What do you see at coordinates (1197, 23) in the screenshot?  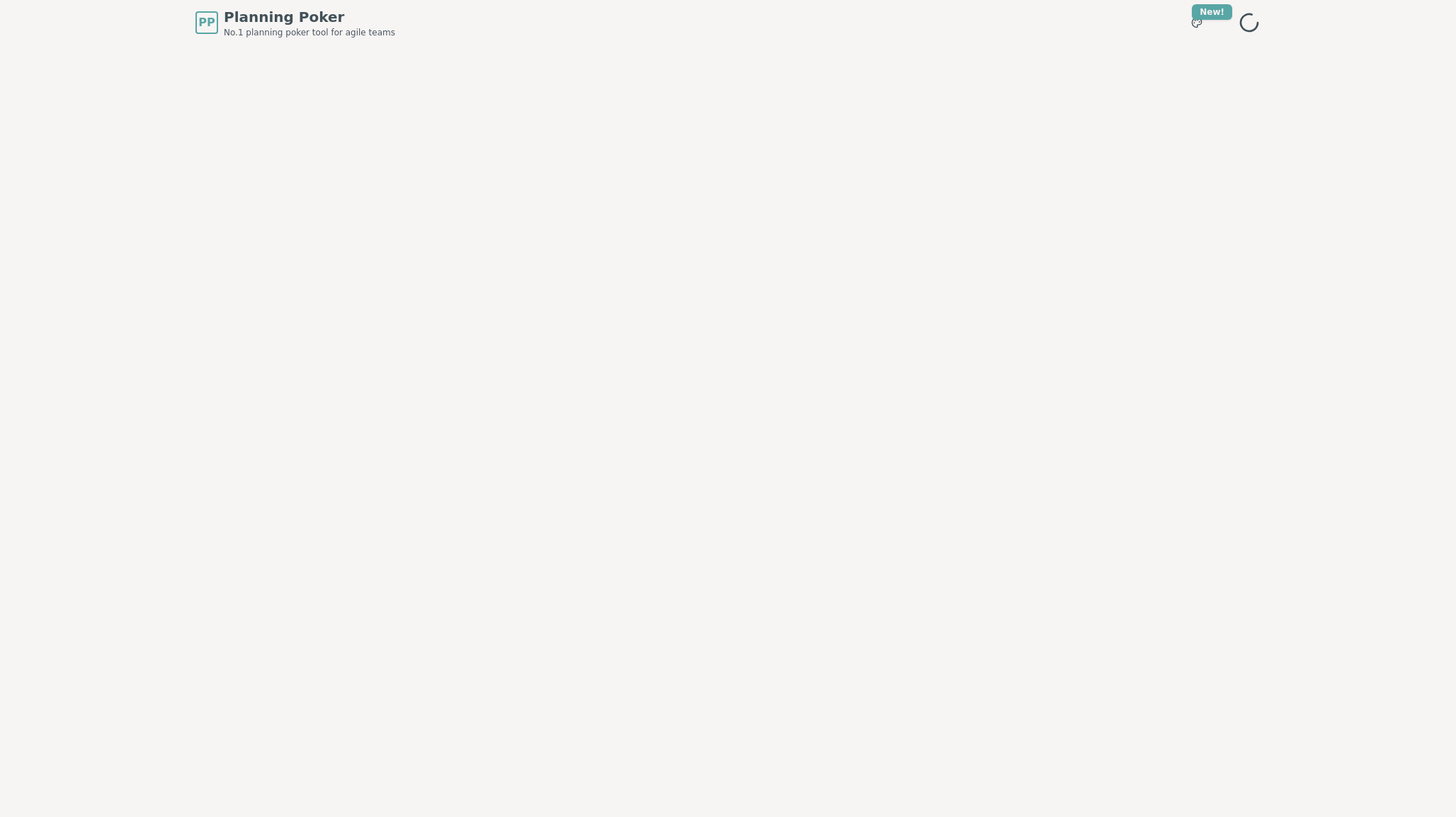 I see `button: New!` at bounding box center [1197, 23].